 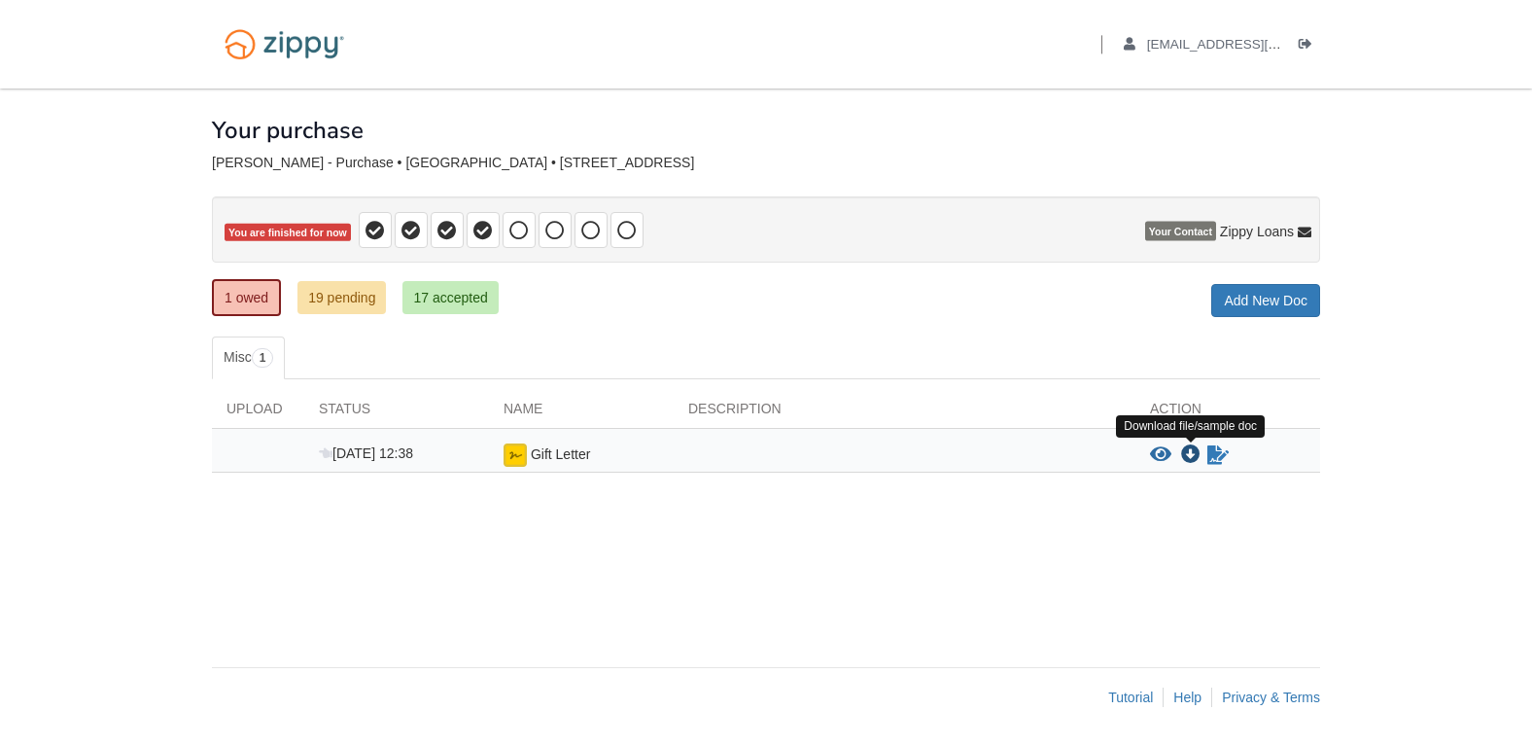 What do you see at coordinates (1190, 426) in the screenshot?
I see `div: Download file/sample doc` at bounding box center [1190, 426].